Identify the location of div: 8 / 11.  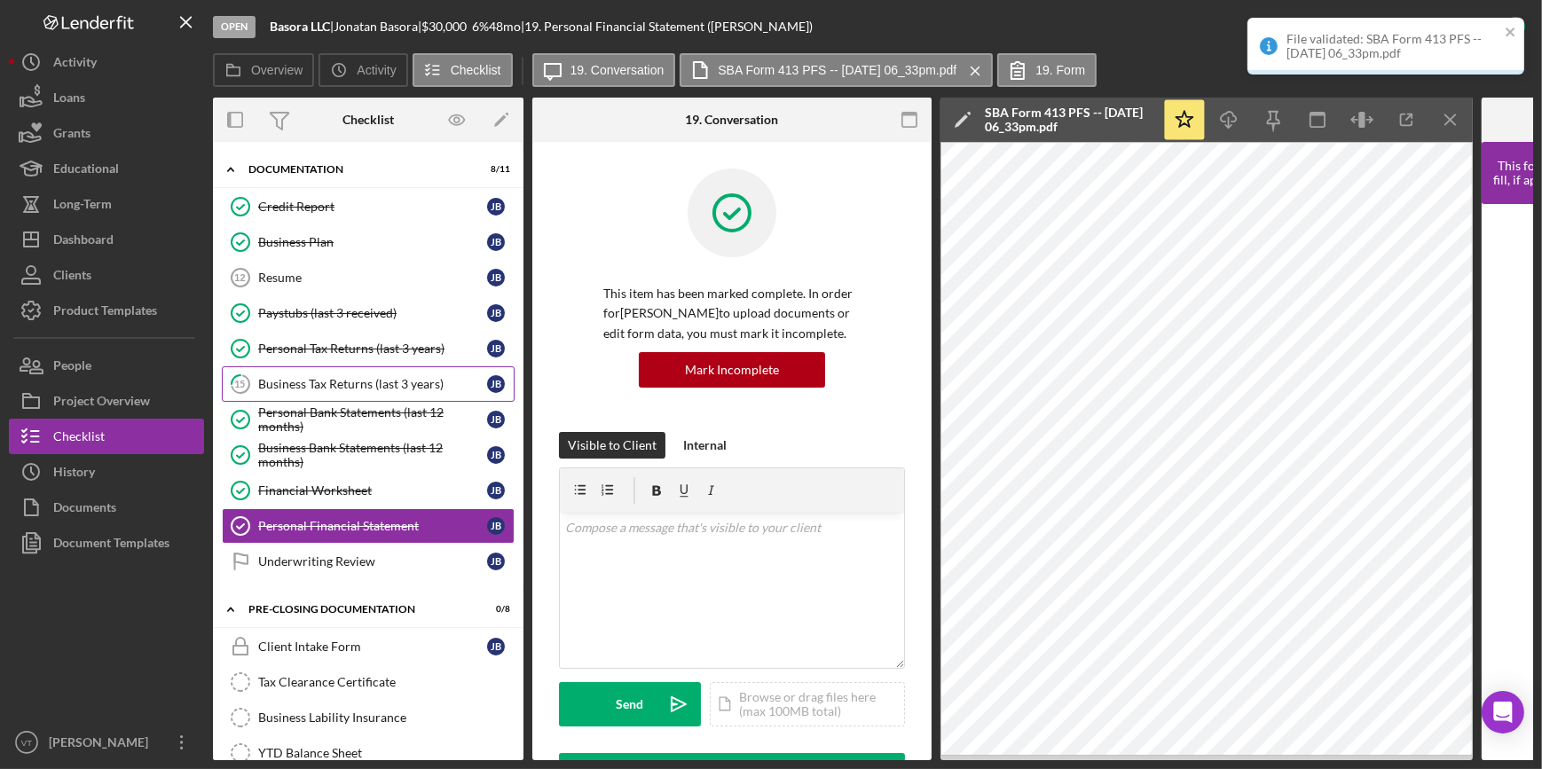
(494, 169).